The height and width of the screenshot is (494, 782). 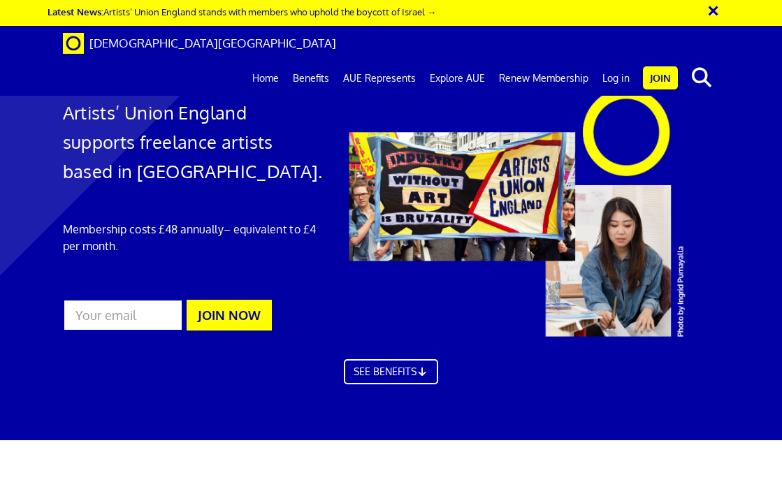 I want to click on a: Home, so click(x=266, y=78).